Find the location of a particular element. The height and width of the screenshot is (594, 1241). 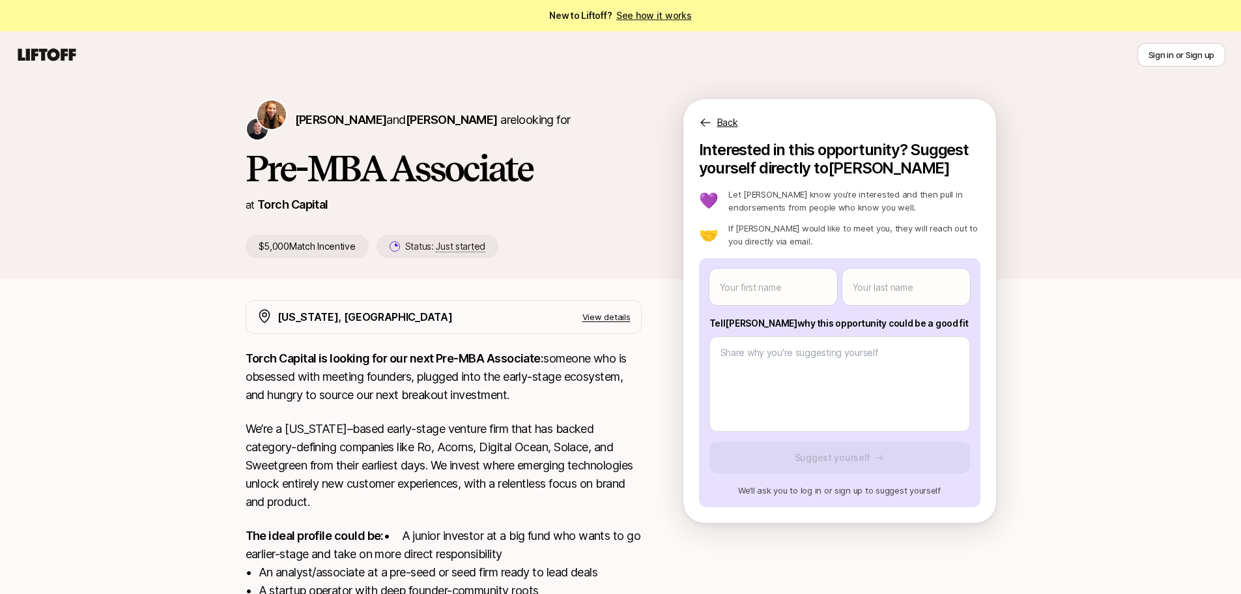

a: Torch Capital is located at coordinates (293, 204).